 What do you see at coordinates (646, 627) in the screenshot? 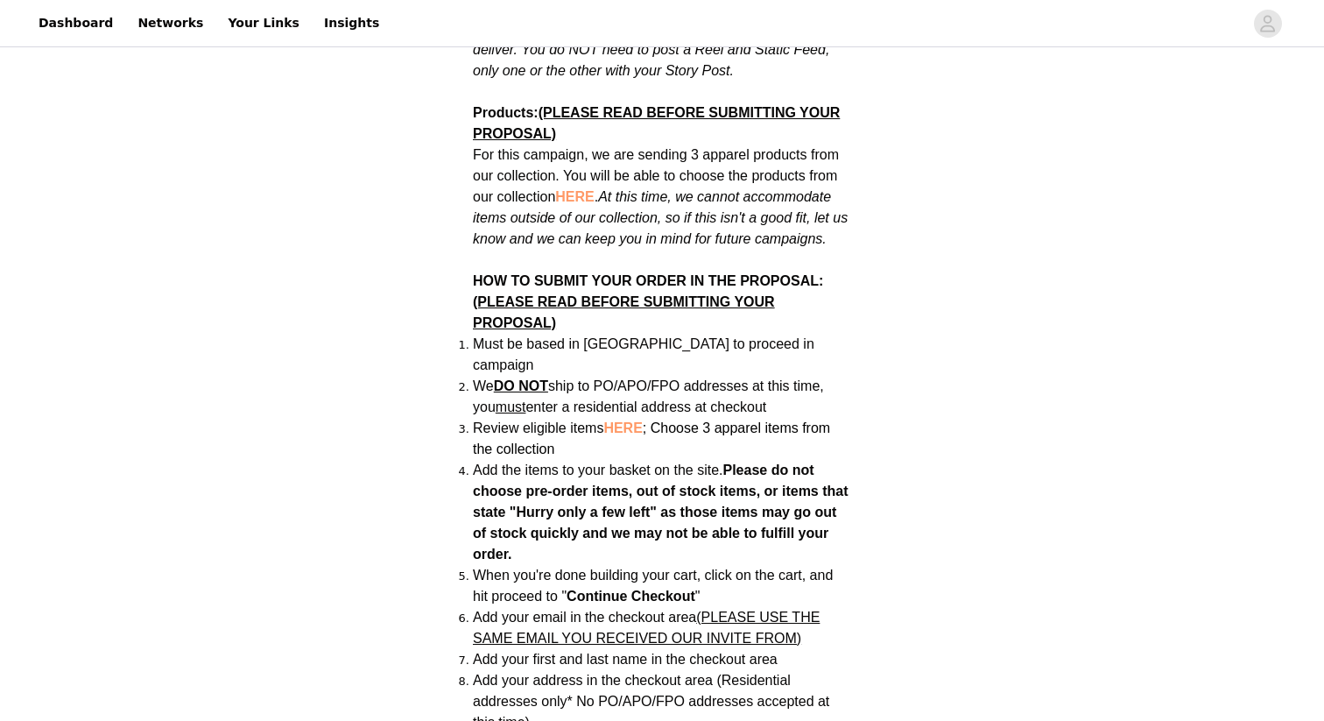
I see `span: Add your email in the checkout area` at bounding box center [646, 627].